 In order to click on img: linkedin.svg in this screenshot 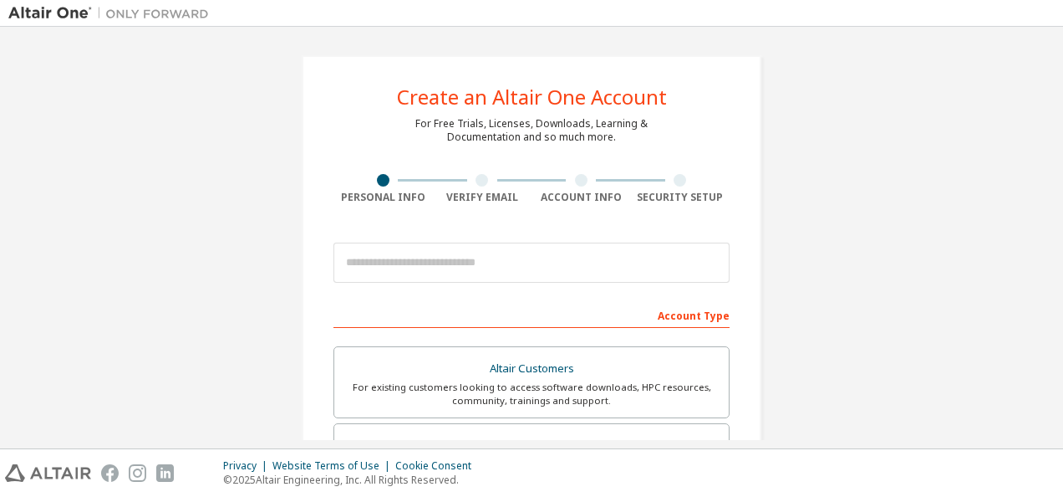, I will do `click(165, 472)`.